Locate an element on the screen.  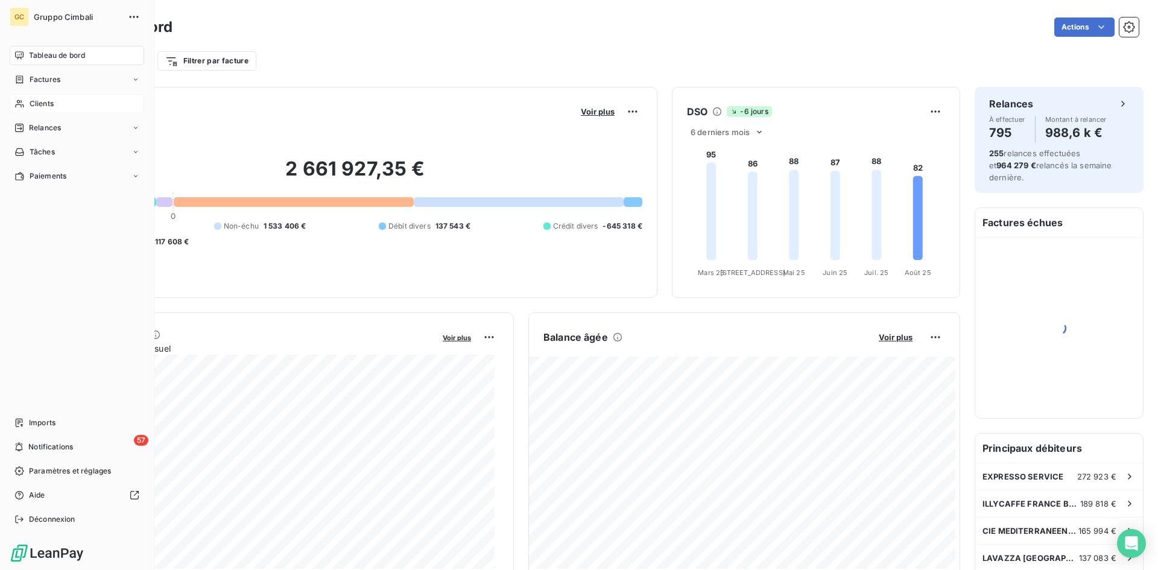
span: ILLYCAFFE FRANCE BELUX is located at coordinates (1031, 503).